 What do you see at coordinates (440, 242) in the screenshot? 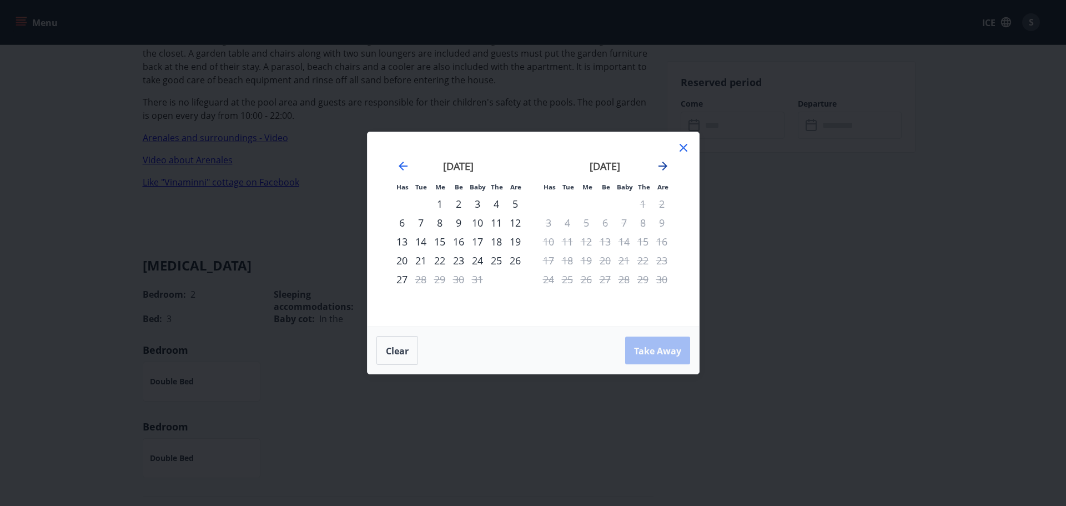
I see `td: Choose miðvikudagur, 15. október 2025 as your check-in date. It’s available.` at bounding box center [440, 242].